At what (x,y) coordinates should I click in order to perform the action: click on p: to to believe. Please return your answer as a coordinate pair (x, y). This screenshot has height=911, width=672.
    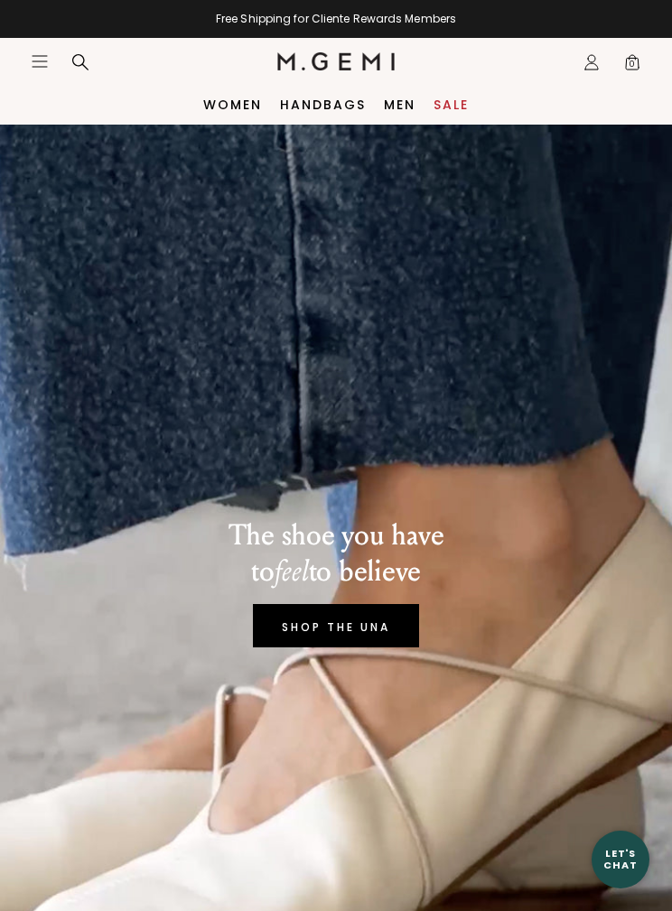
    Looking at the image, I should click on (336, 572).